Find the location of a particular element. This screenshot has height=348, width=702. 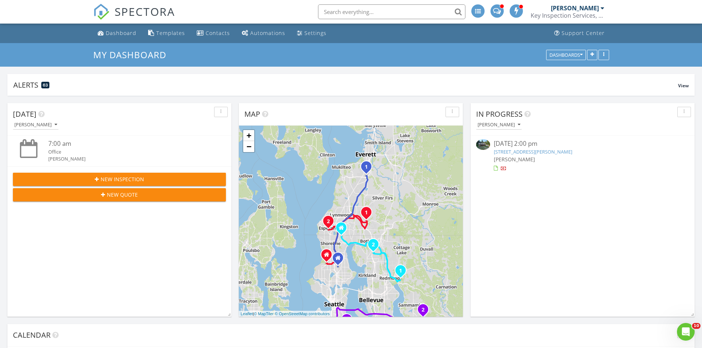

div: Dashboard is located at coordinates (121, 33).